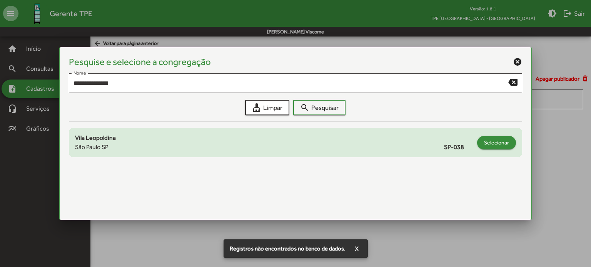  What do you see at coordinates (92, 147) in the screenshot?
I see `span: São Paulo SP` at bounding box center [92, 147].